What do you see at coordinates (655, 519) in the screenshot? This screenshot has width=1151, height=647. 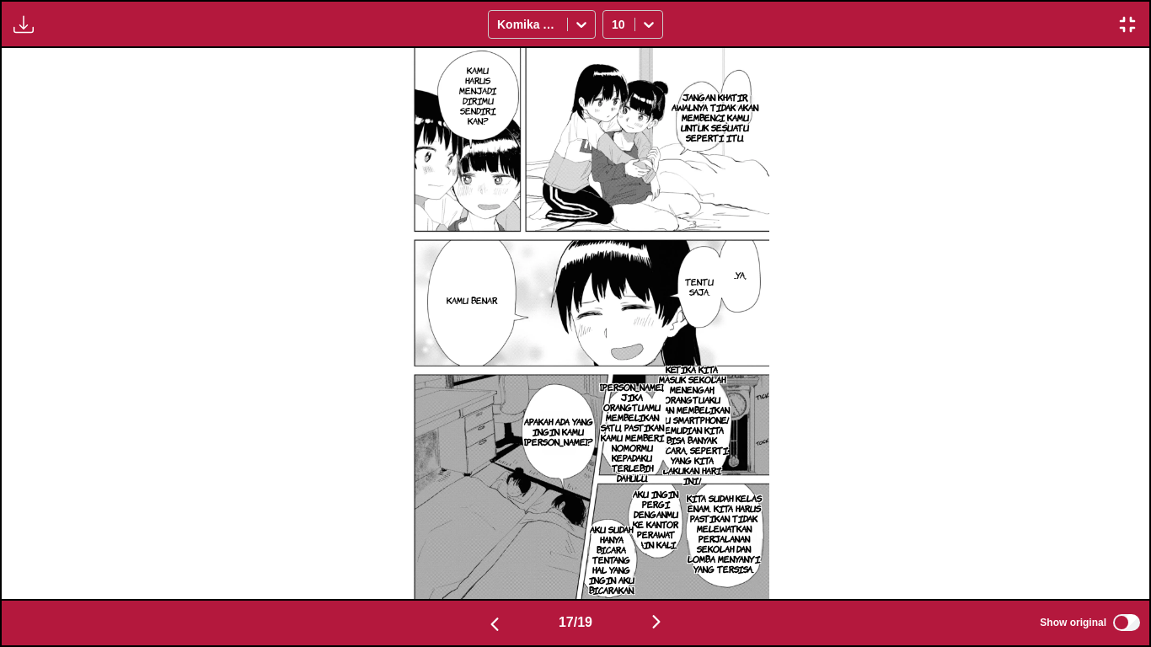 I see `p: AKU INGIN PERGI DENGANMU KE KANTOR PERAWAT LAIN KALI.` at bounding box center [655, 519].